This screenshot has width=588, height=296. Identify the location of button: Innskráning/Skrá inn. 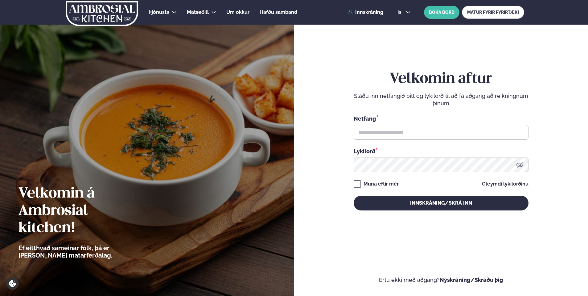
(441, 203).